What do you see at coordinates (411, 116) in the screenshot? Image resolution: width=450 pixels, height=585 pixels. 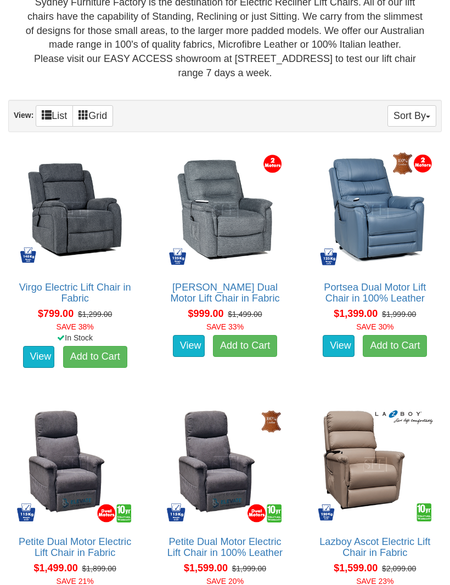 I see `button: Sort By` at bounding box center [411, 116].